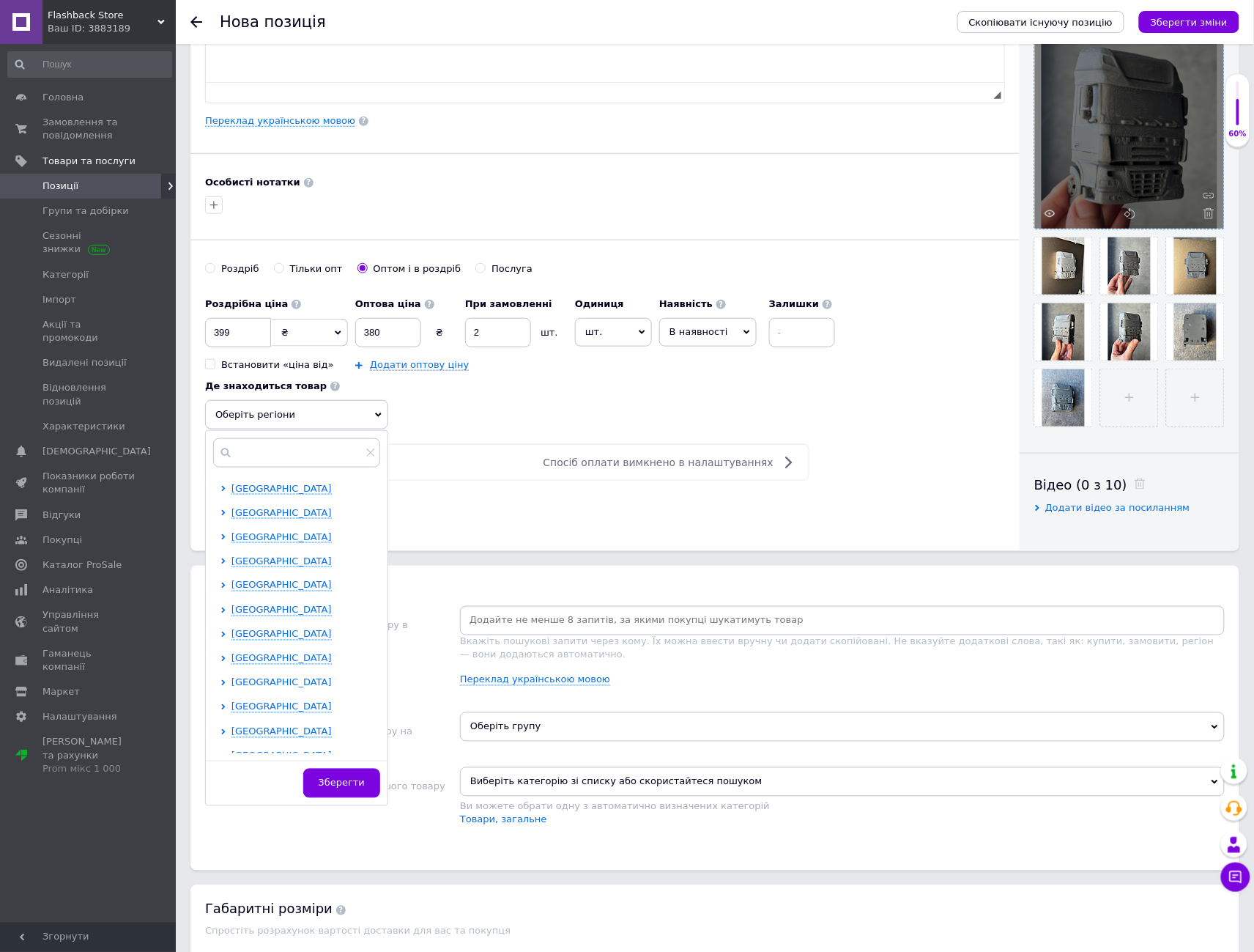  I want to click on span: Скопіювати існуючу позицію, so click(1041, 22).